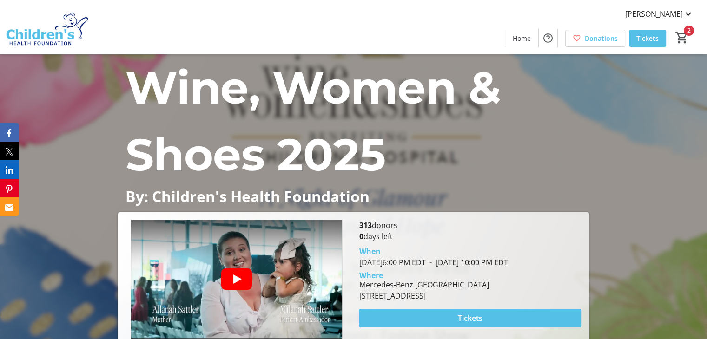 This screenshot has height=339, width=707. What do you see at coordinates (682, 38) in the screenshot?
I see `button: Cart` at bounding box center [682, 38].